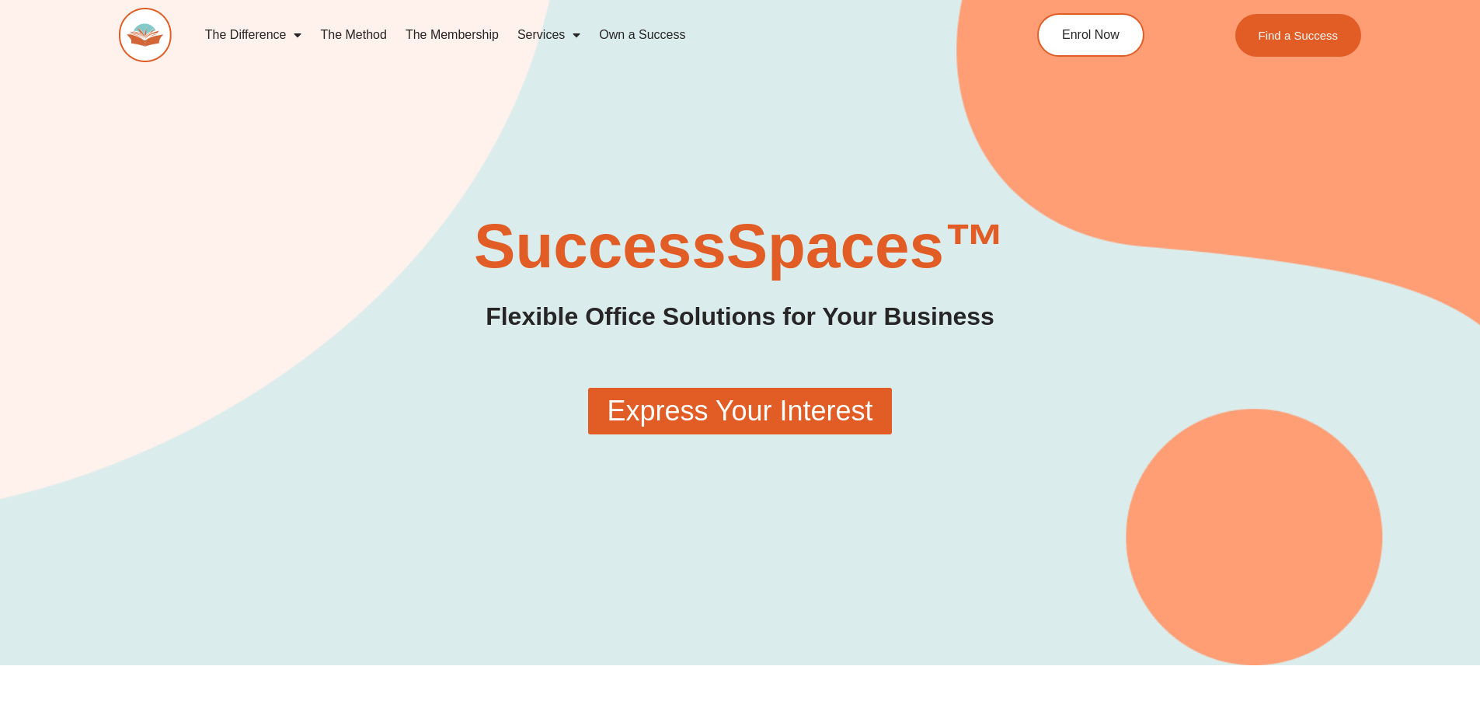 The image size is (1480, 708). Describe the element at coordinates (452, 35) in the screenshot. I see `a: The Membership` at that location.